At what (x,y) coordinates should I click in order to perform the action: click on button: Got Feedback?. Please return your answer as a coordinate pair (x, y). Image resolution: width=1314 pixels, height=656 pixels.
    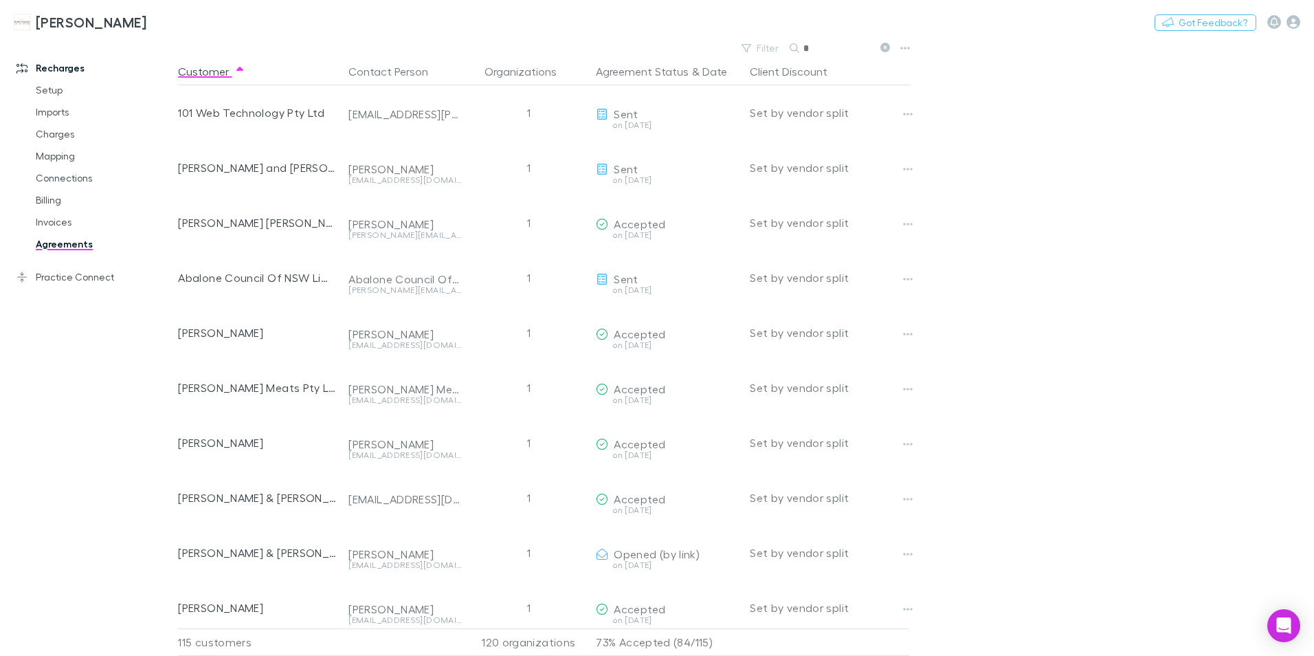
    Looking at the image, I should click on (1205, 23).